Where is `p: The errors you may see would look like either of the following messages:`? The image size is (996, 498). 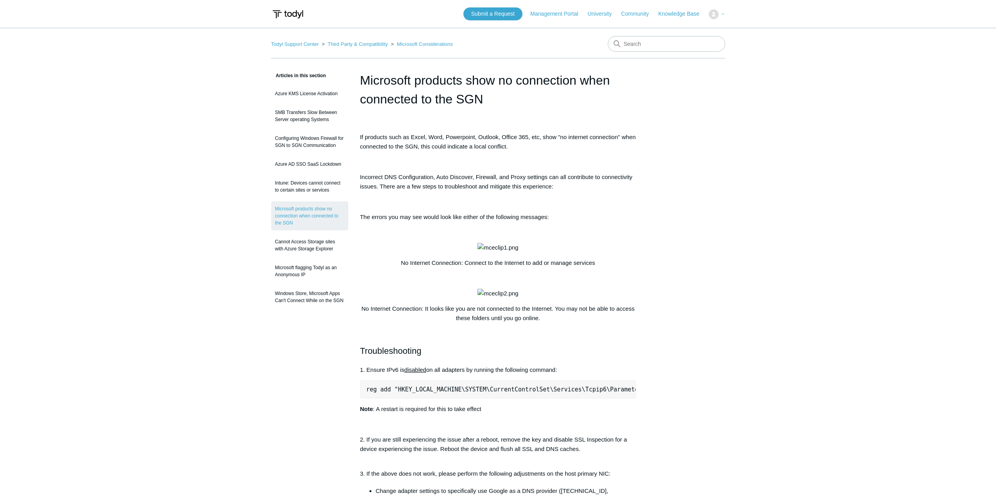 p: The errors you may see would look like either of the following messages: is located at coordinates (498, 217).